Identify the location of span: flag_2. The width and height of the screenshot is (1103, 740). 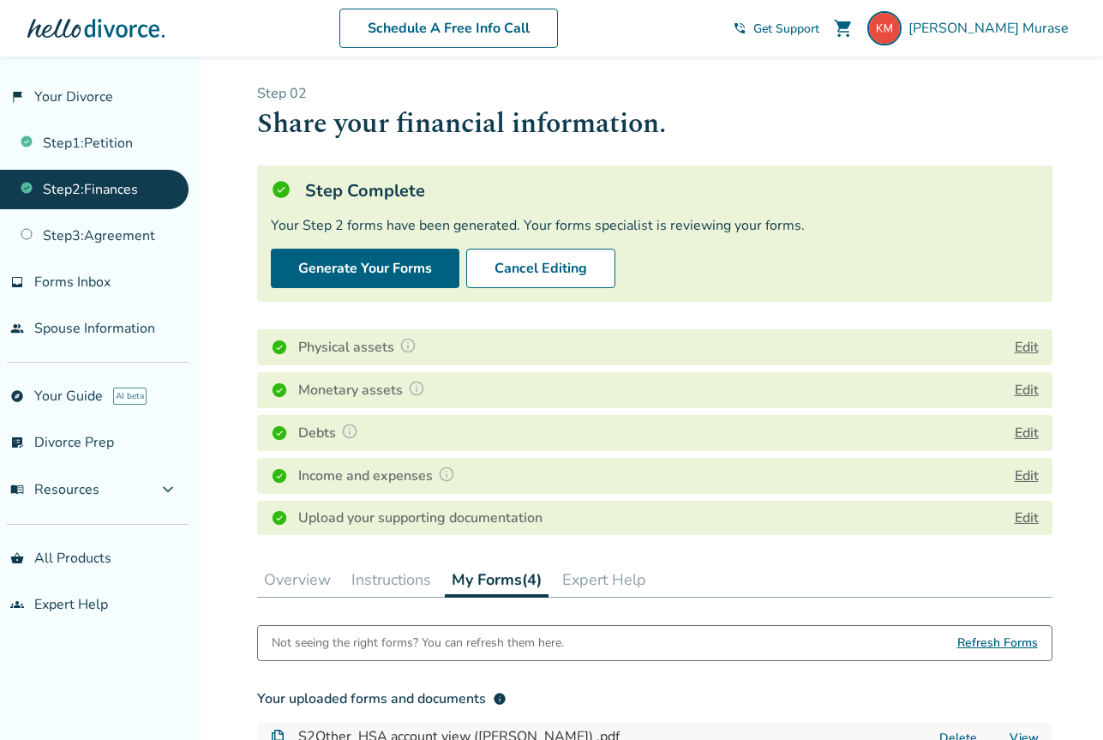
(17, 97).